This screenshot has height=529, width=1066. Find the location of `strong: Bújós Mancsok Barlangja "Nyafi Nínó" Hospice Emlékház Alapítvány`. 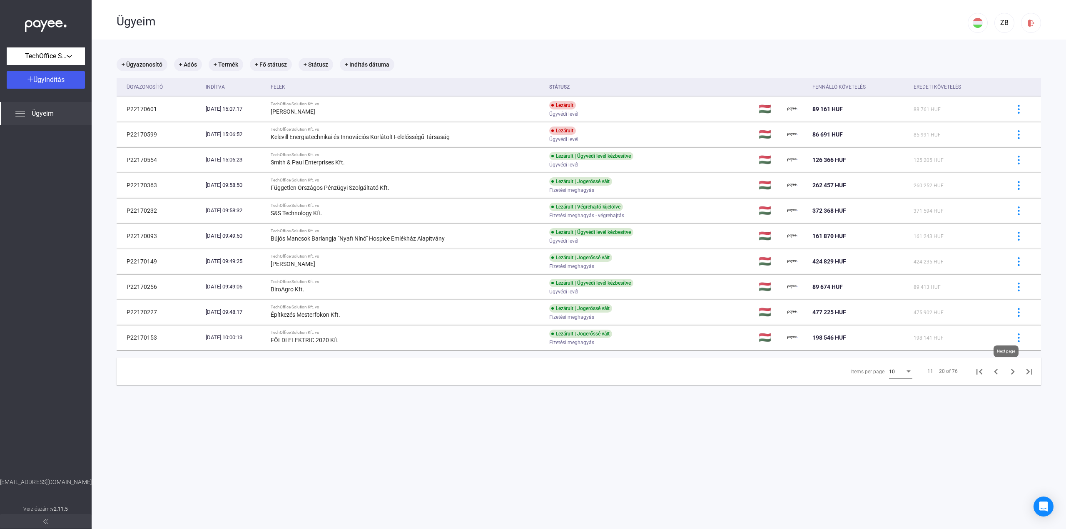

strong: Bújós Mancsok Barlangja "Nyafi Nínó" Hospice Emlékház Alapítvány is located at coordinates (358, 239).